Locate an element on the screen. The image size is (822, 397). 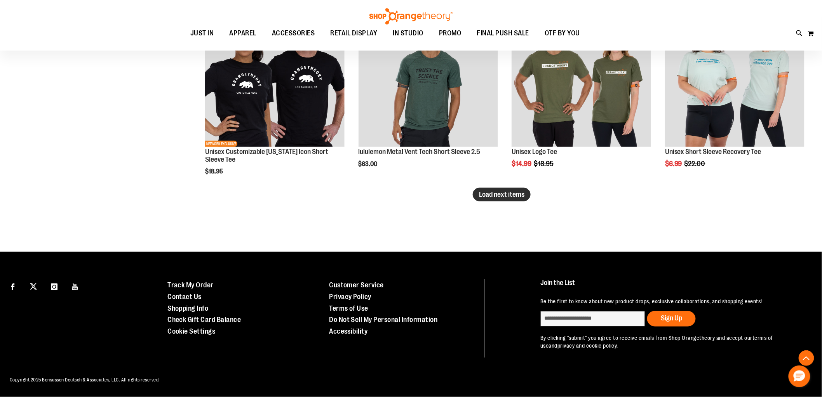
a: PROMO is located at coordinates (450, 33).